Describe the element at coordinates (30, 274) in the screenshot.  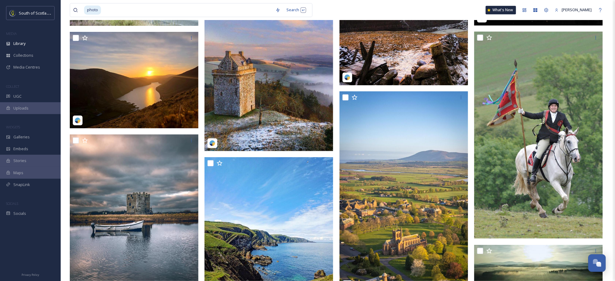
I see `span: Privacy Policy` at that location.